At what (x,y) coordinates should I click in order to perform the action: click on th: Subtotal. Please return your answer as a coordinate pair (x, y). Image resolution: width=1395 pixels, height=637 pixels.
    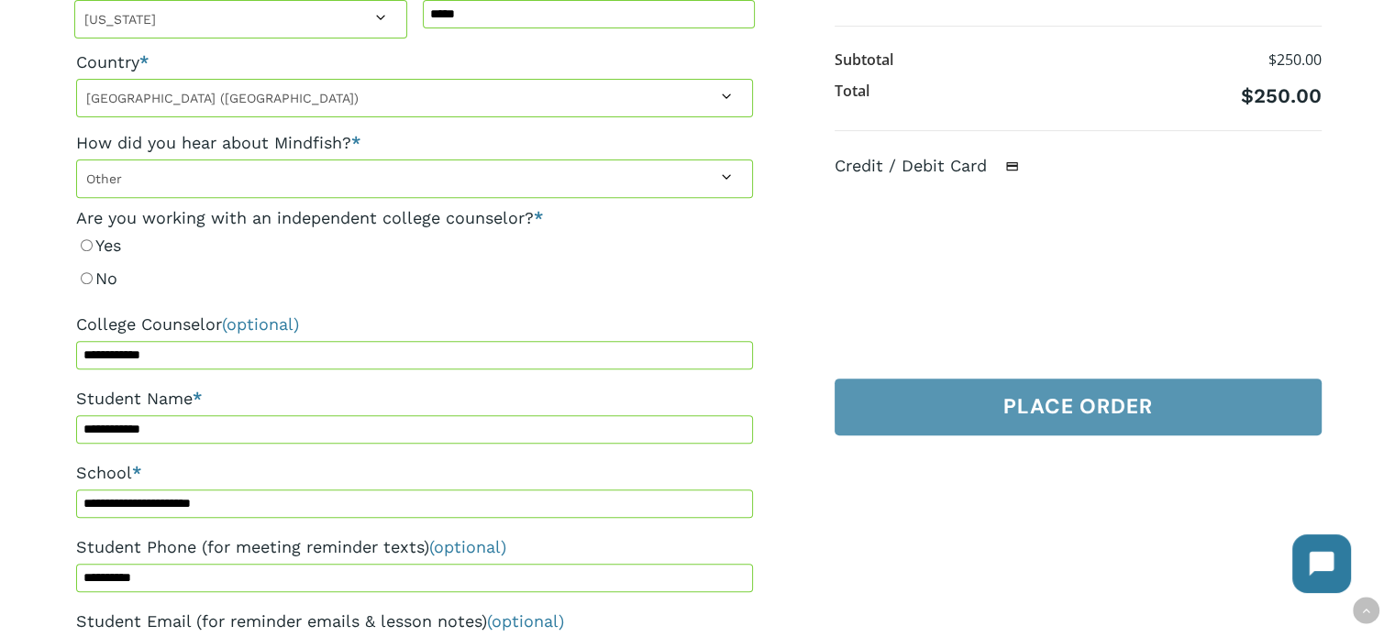
    Looking at the image, I should click on (864, 61).